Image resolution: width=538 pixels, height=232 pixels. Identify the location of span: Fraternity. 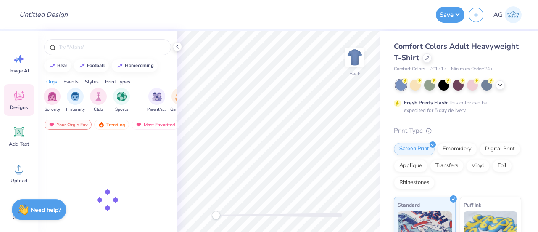
(75, 109).